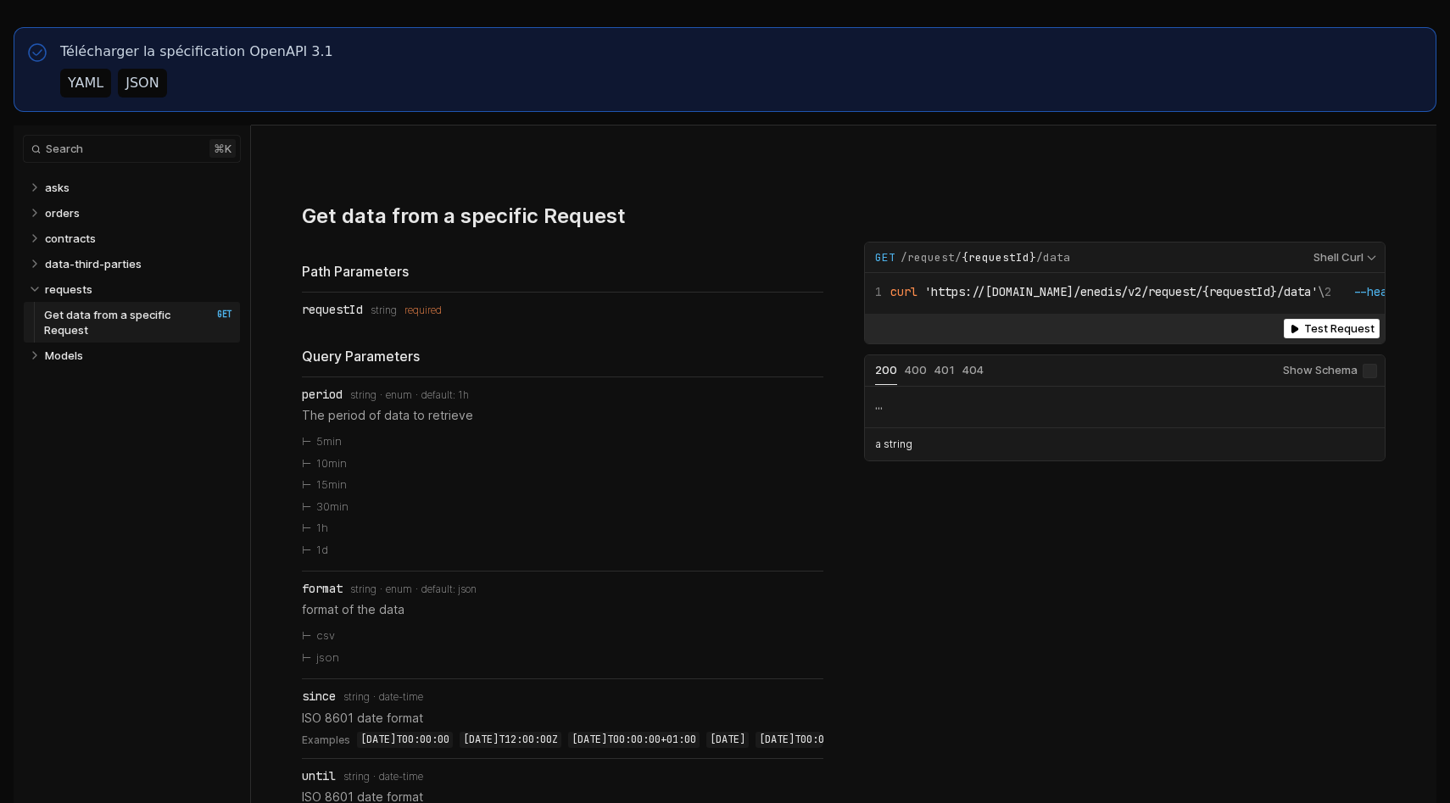 The image size is (1450, 803). I want to click on a: asks, so click(139, 187).